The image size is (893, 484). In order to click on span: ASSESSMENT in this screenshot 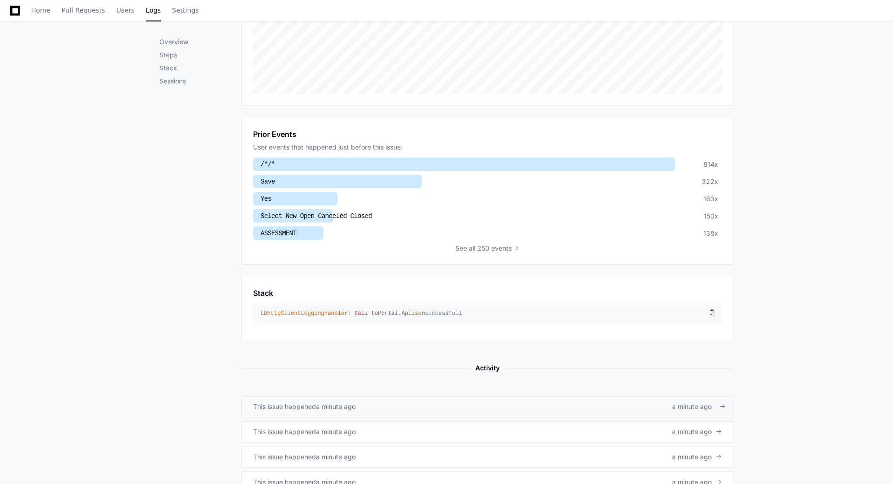, I will do `click(278, 234)`.